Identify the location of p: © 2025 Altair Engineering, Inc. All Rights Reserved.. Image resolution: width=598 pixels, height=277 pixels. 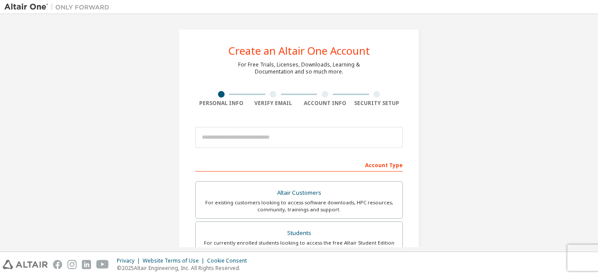
(184, 268).